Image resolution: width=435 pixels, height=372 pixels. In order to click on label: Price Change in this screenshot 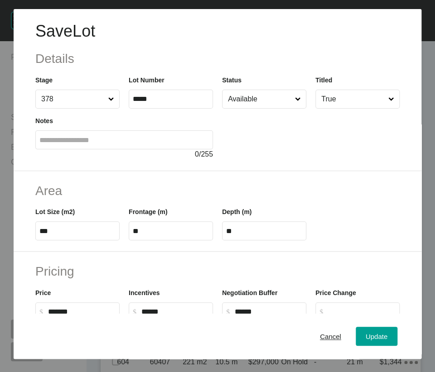, I will do `click(335, 293)`.